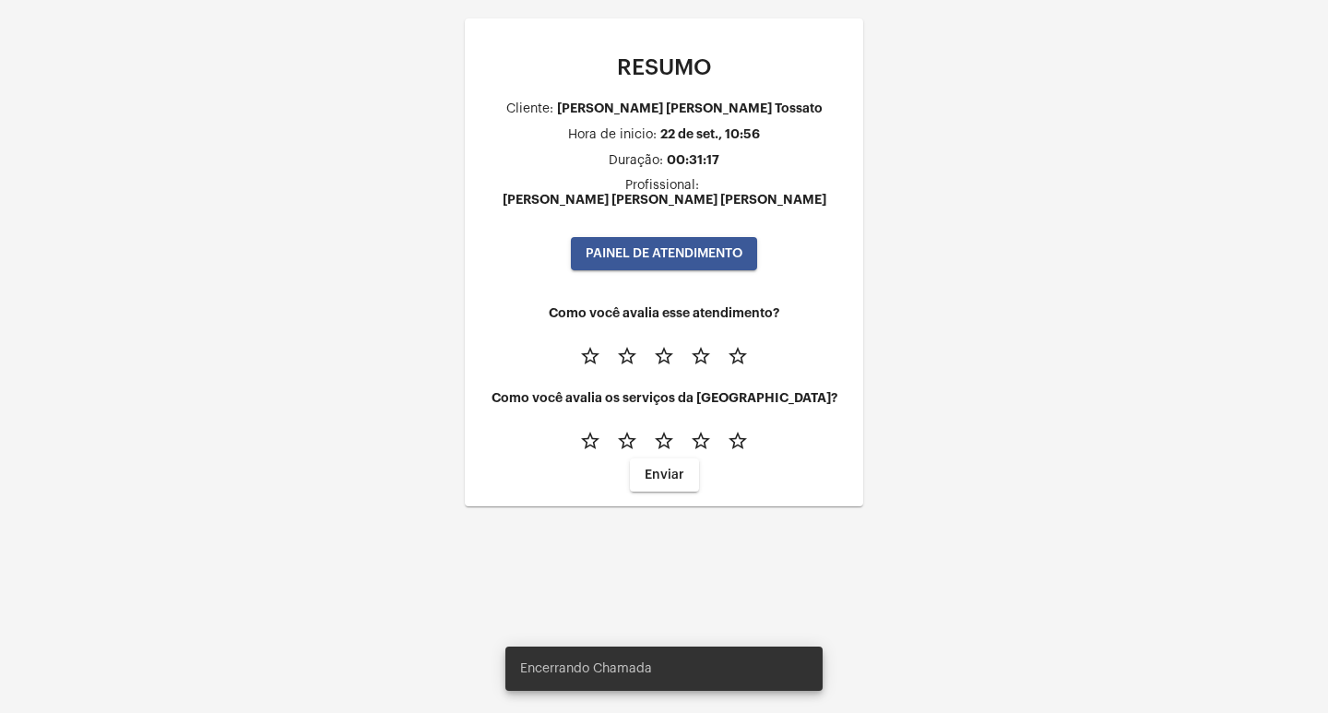 This screenshot has height=713, width=1328. What do you see at coordinates (693, 160) in the screenshot?
I see `div: 00:31:17` at bounding box center [693, 160].